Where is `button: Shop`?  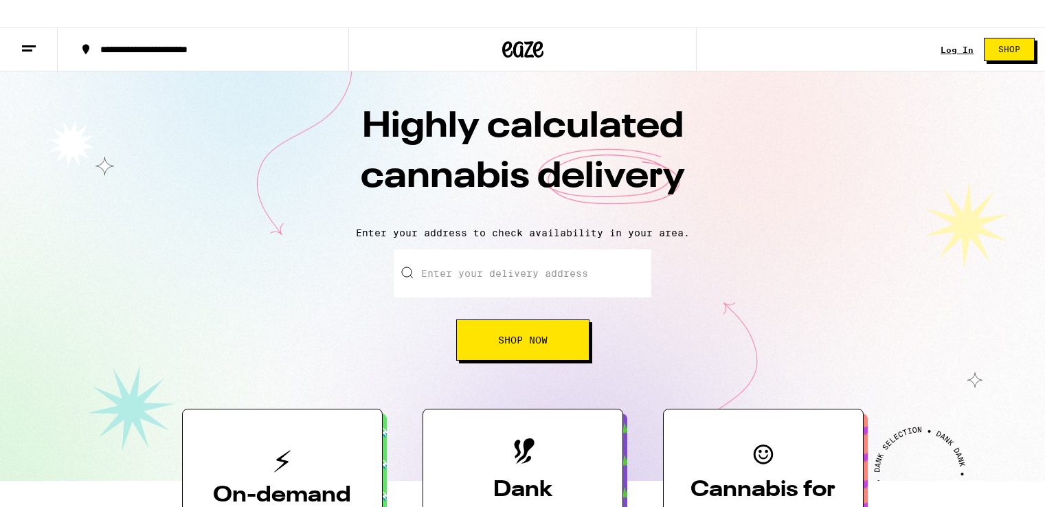
button: Shop is located at coordinates (1009, 49).